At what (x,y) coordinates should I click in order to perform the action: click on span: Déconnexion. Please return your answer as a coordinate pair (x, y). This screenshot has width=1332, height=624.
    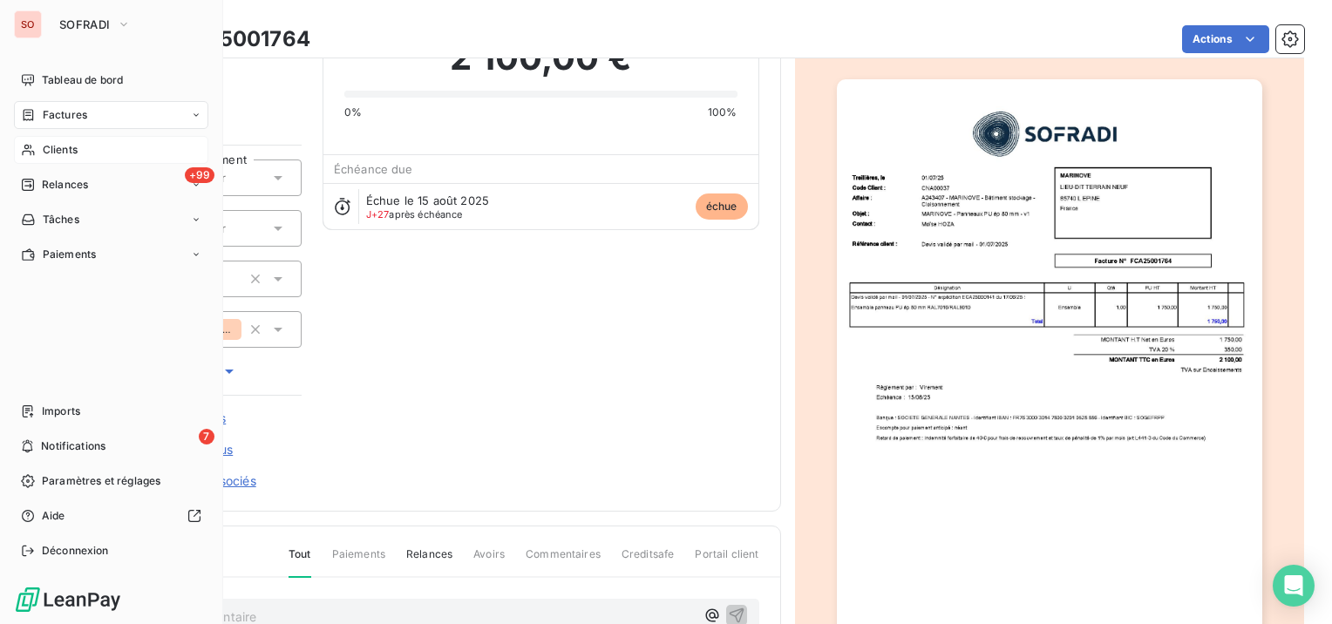
    Looking at the image, I should click on (75, 551).